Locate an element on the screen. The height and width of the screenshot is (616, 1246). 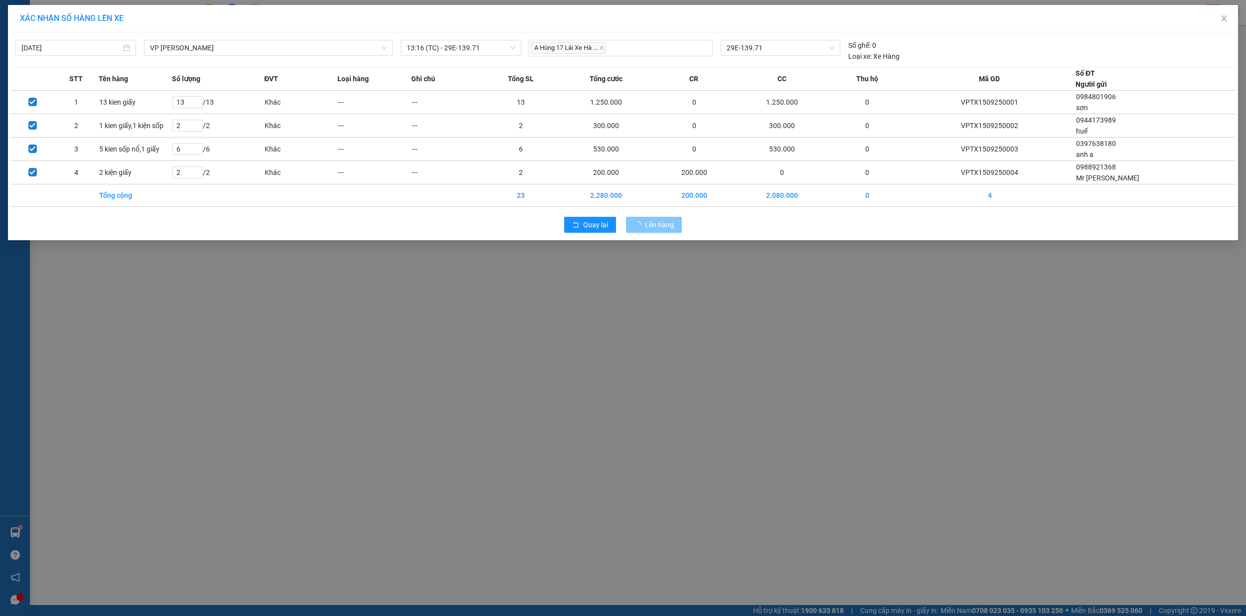
span: 13:16 (TC) - 29E-139.71 is located at coordinates (461, 48).